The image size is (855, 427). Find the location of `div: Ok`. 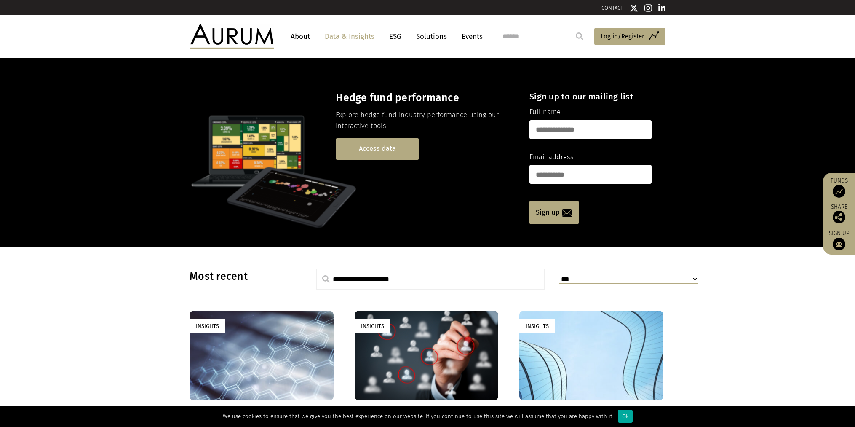

div: Ok is located at coordinates (625, 416).